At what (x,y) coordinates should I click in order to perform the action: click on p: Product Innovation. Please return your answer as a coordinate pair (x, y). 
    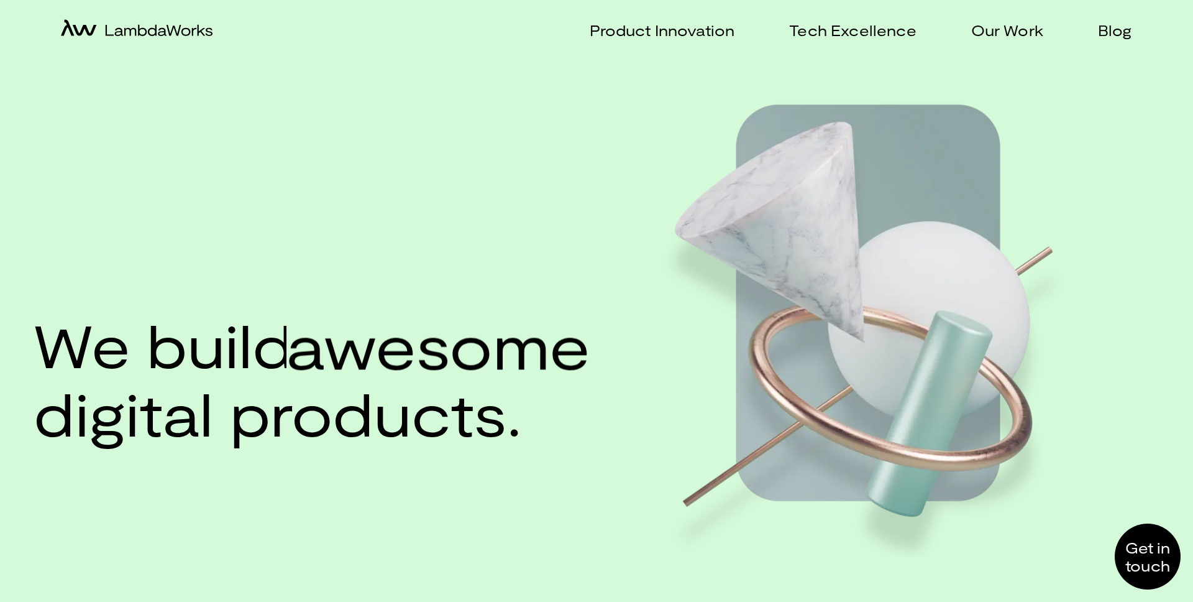
    Looking at the image, I should click on (662, 30).